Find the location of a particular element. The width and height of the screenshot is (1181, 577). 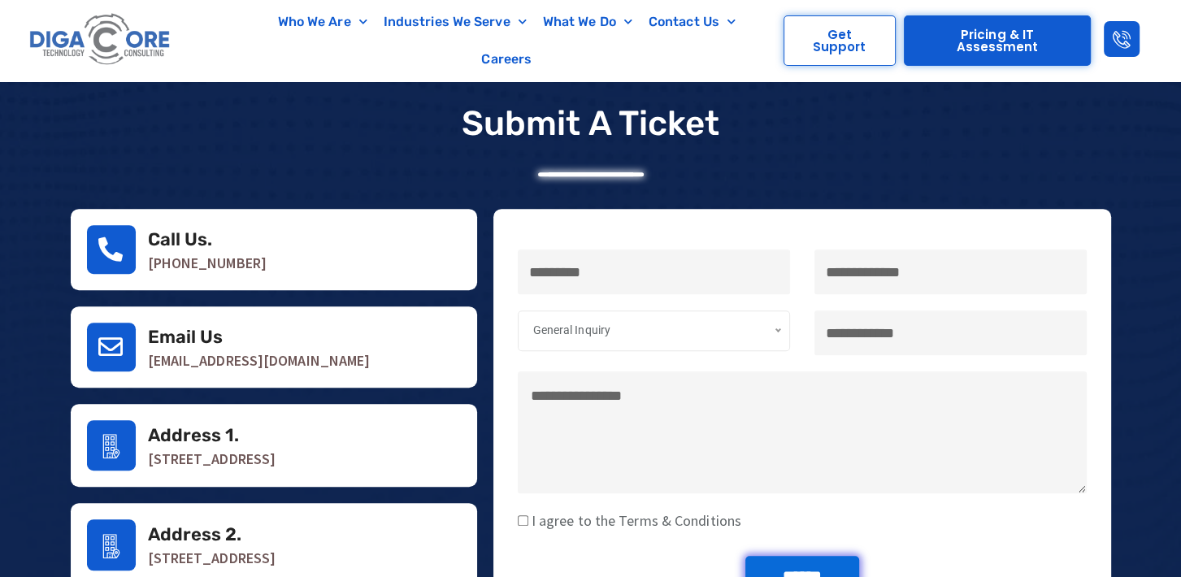

span: General Inquiry is located at coordinates (572, 330).